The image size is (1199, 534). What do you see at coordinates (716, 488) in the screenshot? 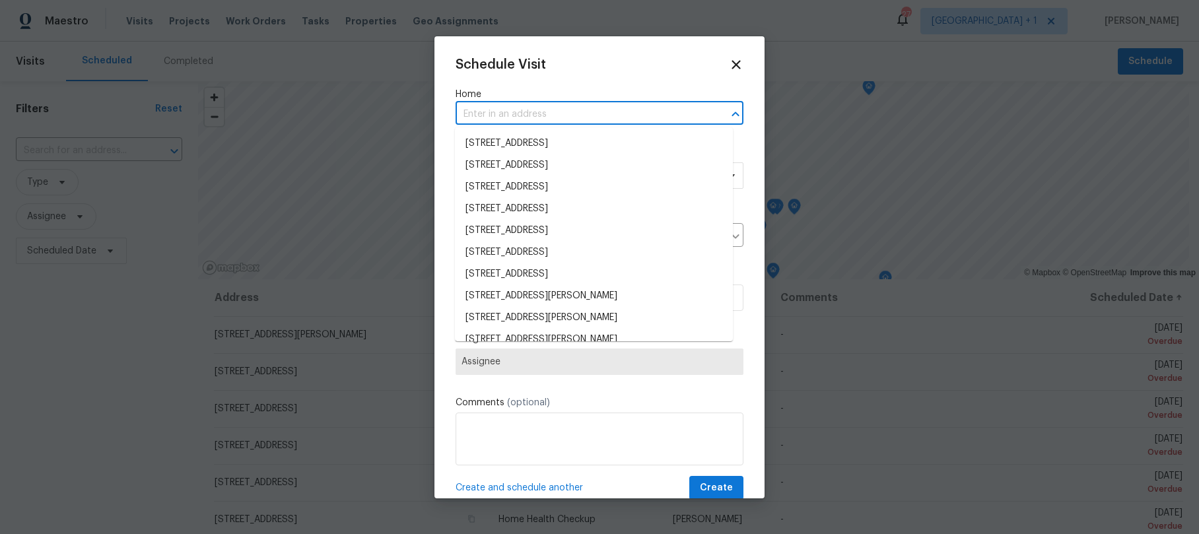
I see `span: Create` at bounding box center [716, 488].